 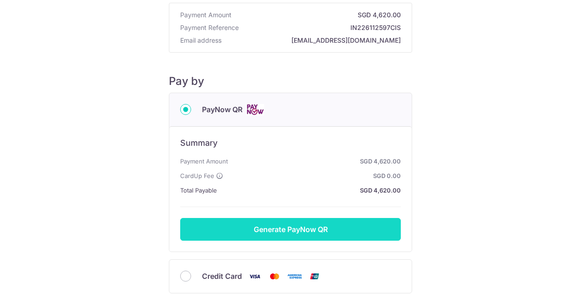 What do you see at coordinates (201, 40) in the screenshot?
I see `span: Email address` at bounding box center [201, 40].